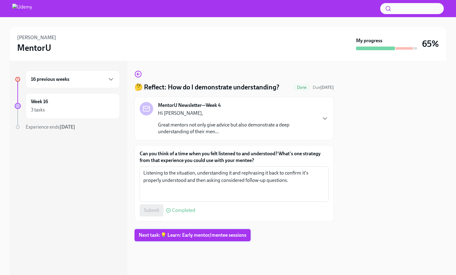  What do you see at coordinates (193, 235) in the screenshot?
I see `button: Next task:💡 Learn: Early mentor/mentee sessions` at bounding box center [193, 235].